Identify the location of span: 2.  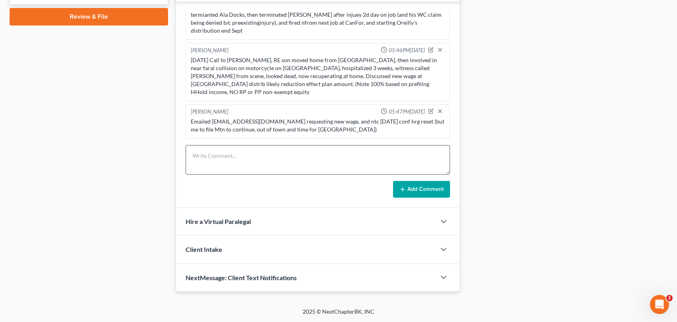
(670, 298).